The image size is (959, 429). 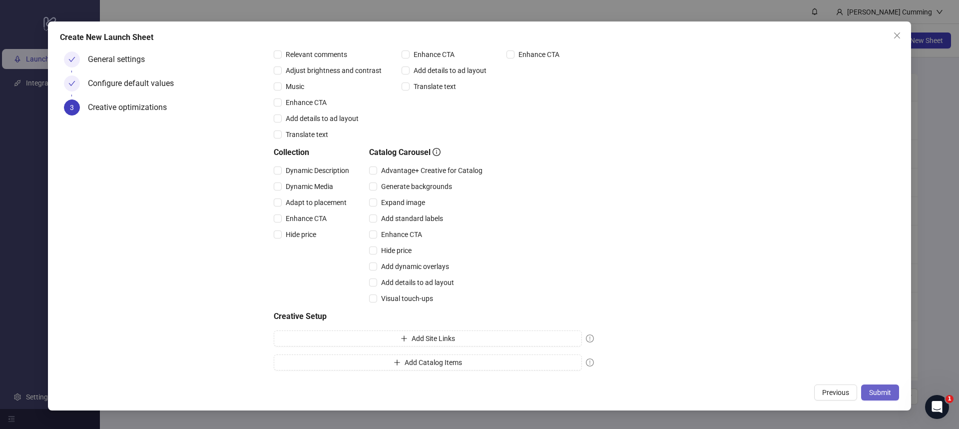 What do you see at coordinates (836, 392) in the screenshot?
I see `span: Previous` at bounding box center [836, 392].